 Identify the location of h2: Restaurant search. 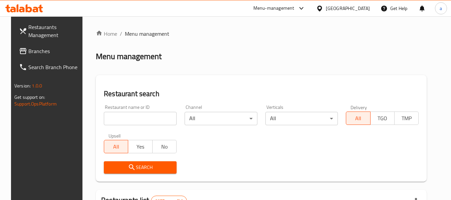
(261, 94).